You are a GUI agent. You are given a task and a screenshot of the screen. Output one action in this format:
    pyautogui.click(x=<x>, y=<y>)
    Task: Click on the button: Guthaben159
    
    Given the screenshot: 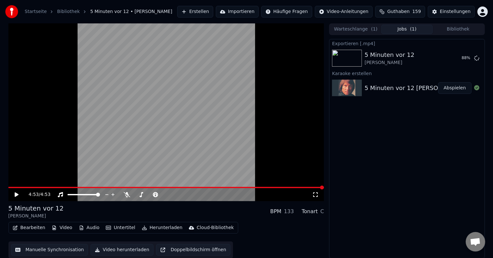 What is the action you would take?
    pyautogui.click(x=400, y=12)
    